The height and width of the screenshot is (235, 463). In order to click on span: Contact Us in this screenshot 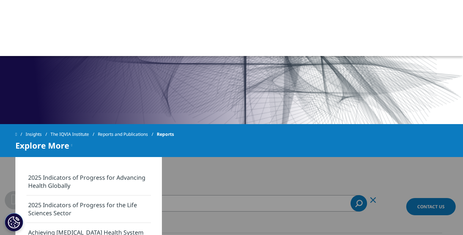, I will do `click(431, 207)`.